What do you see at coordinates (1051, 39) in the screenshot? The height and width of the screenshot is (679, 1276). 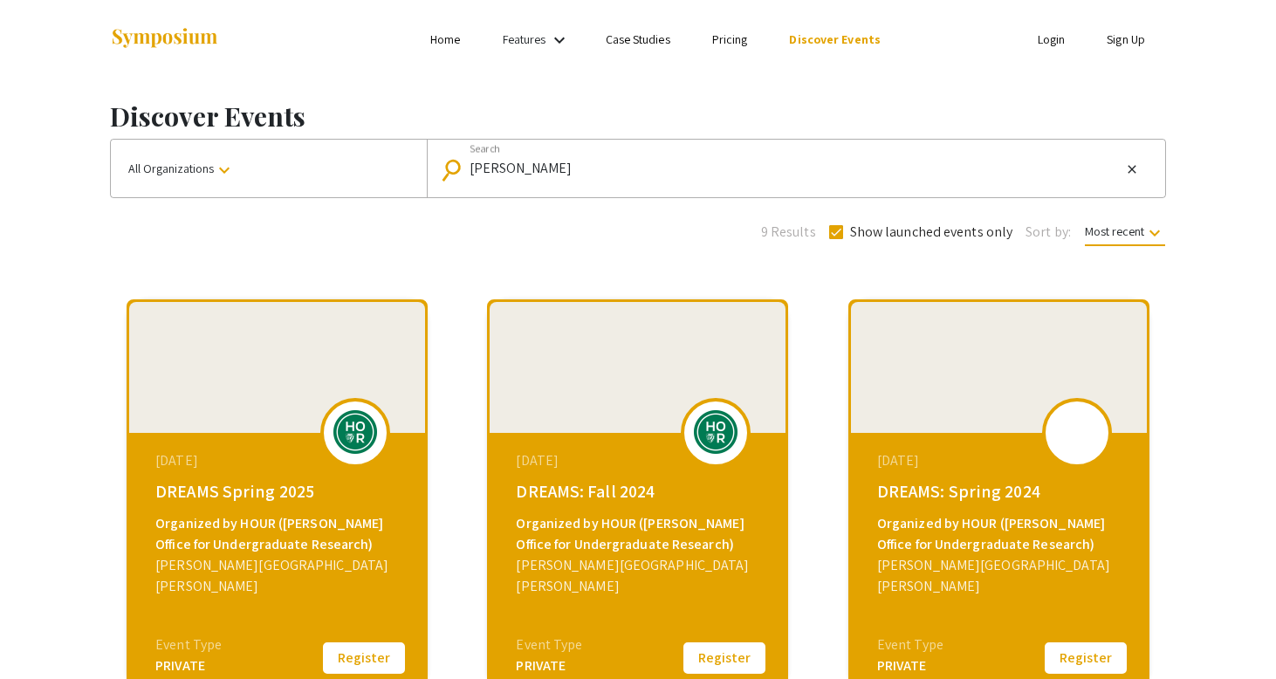 I see `a: Login` at bounding box center [1051, 39].